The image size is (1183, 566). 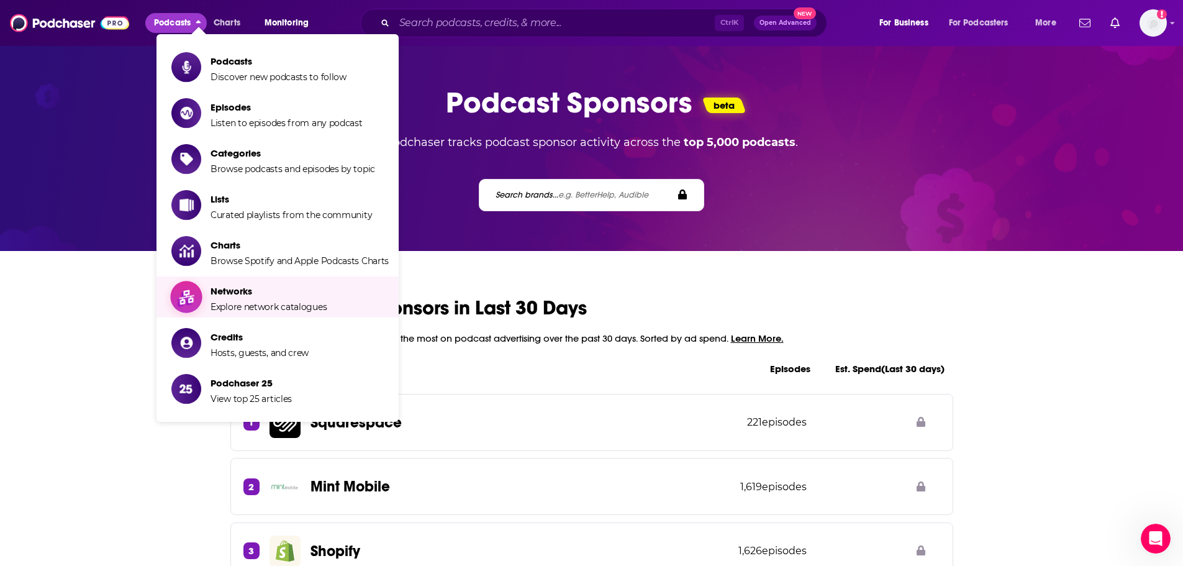 I want to click on span: Podchaser 25, so click(x=251, y=382).